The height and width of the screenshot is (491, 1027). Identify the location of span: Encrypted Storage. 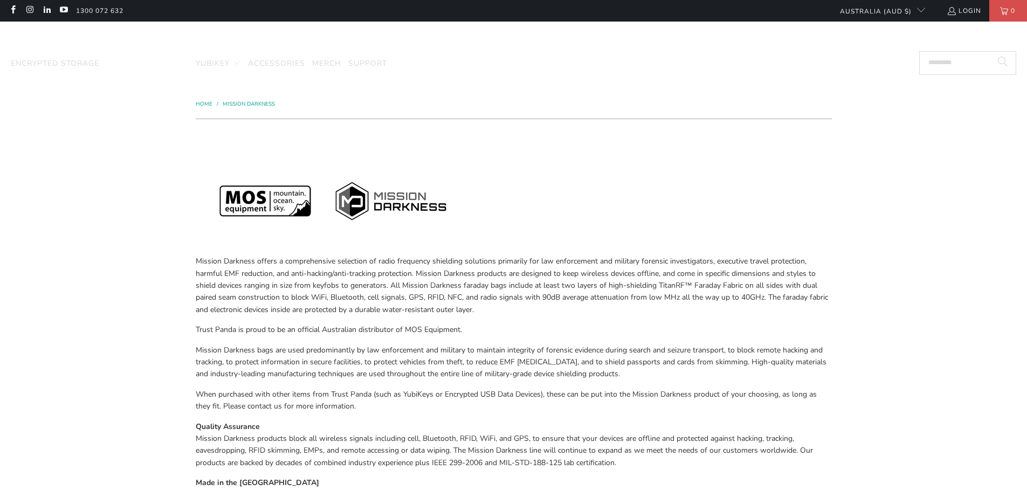
(55, 63).